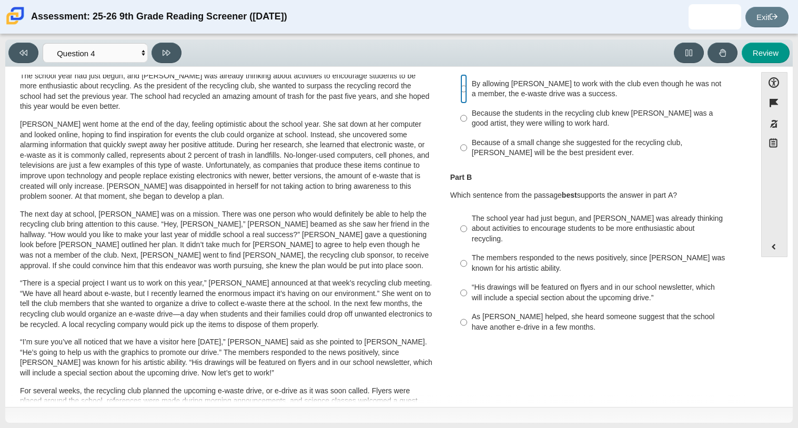  Describe the element at coordinates (461, 177) in the screenshot. I see `b: Part B` at that location.